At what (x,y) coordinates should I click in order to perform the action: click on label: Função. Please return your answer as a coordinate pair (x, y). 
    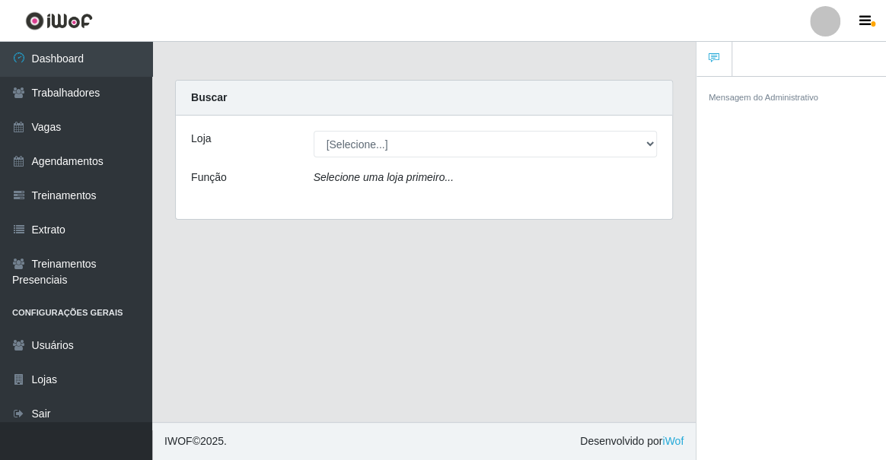
    Looking at the image, I should click on (208, 177).